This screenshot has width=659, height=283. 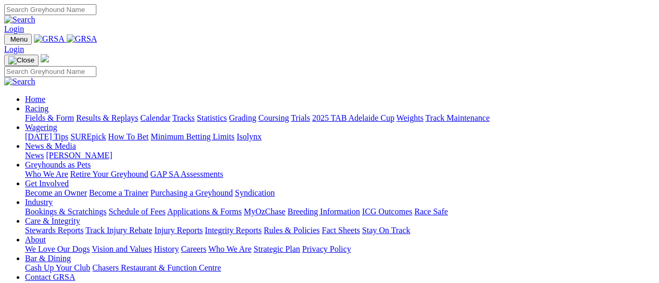 What do you see at coordinates (45, 58) in the screenshot?
I see `img: logo-grsa-white.png` at bounding box center [45, 58].